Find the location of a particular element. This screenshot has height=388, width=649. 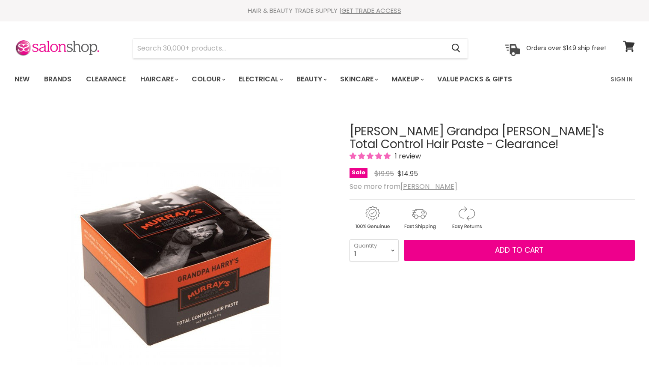

span: 1 review is located at coordinates (407, 156).